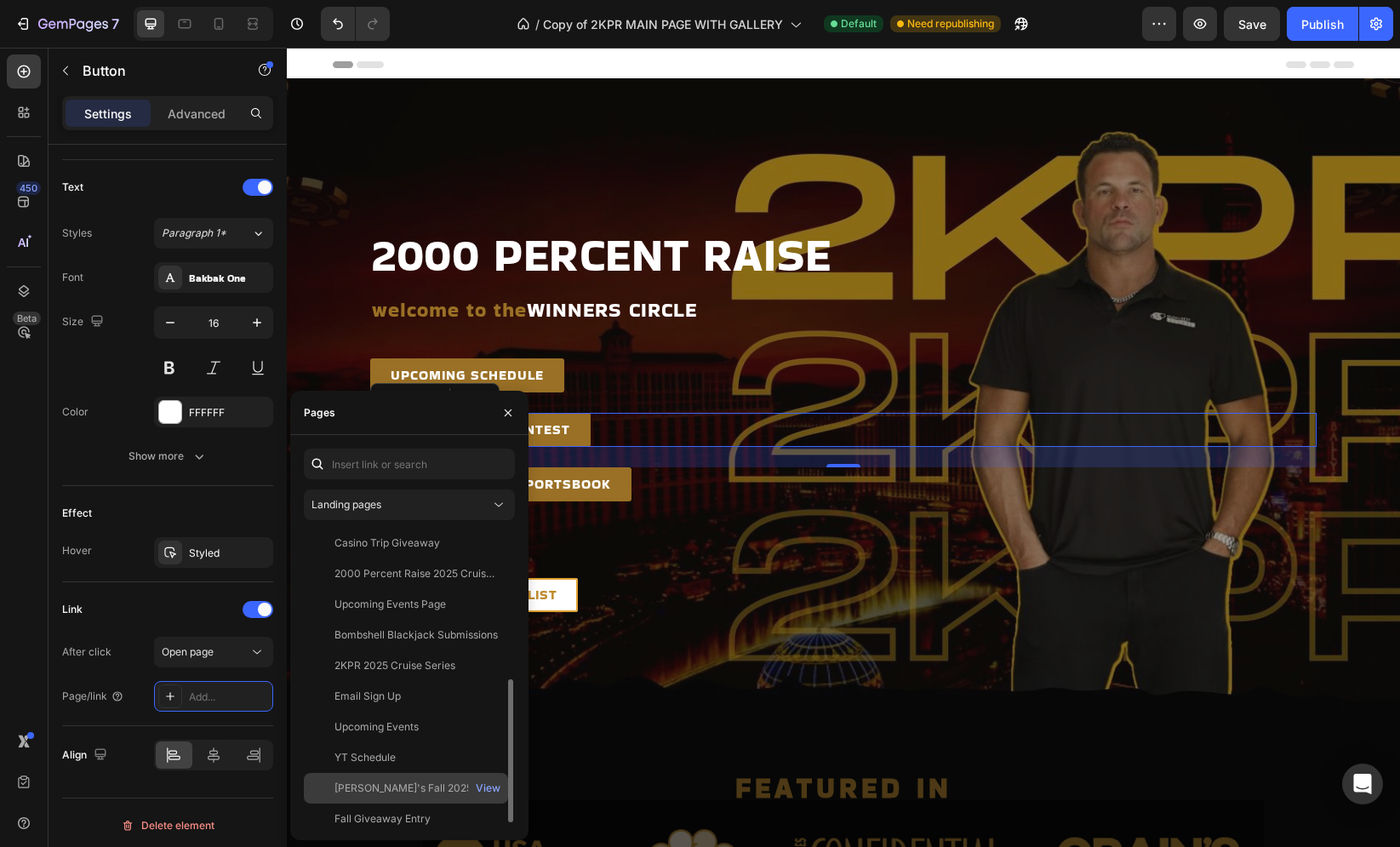 The width and height of the screenshot is (1400, 847). I want to click on div: 2KPR 2025 Cruise Series, so click(395, 666).